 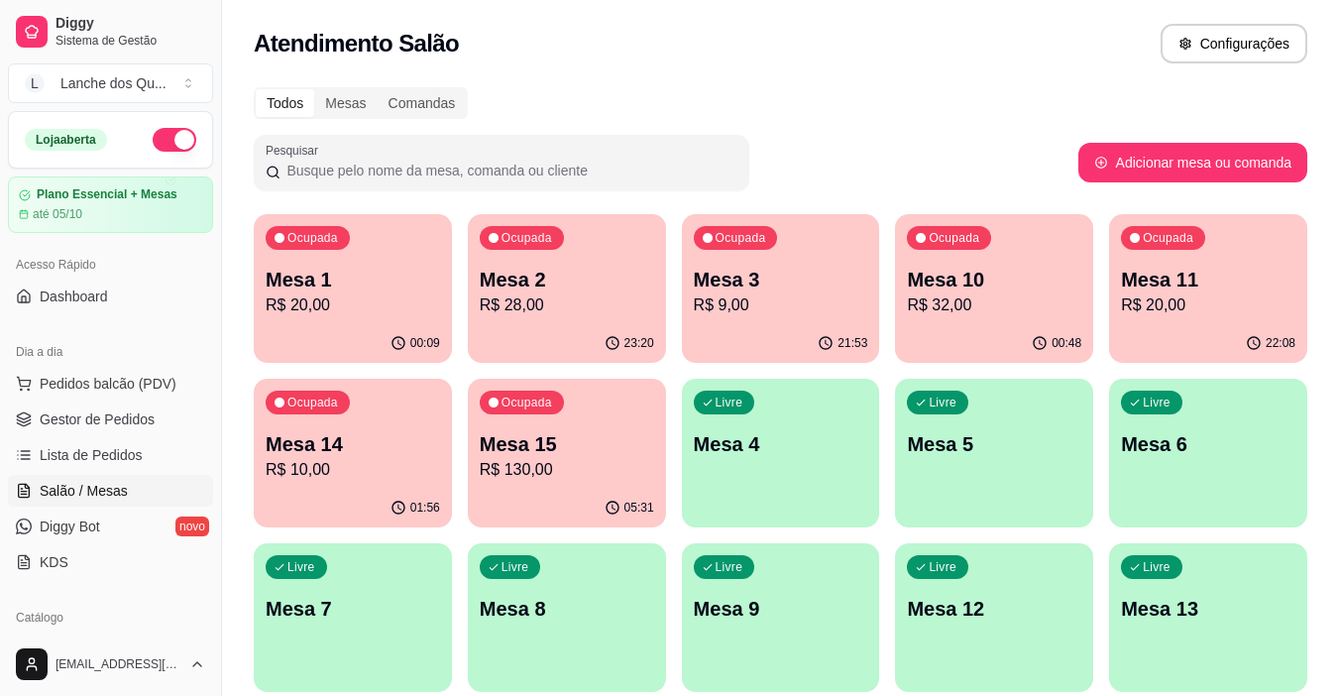 I want to click on div: Todos, so click(x=285, y=103).